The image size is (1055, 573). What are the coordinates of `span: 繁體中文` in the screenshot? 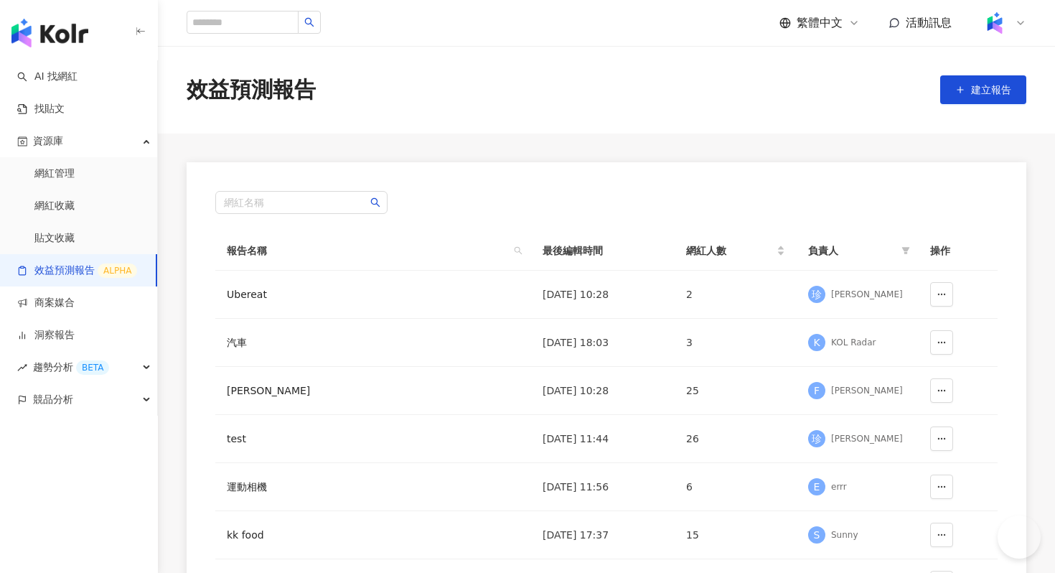 It's located at (820, 23).